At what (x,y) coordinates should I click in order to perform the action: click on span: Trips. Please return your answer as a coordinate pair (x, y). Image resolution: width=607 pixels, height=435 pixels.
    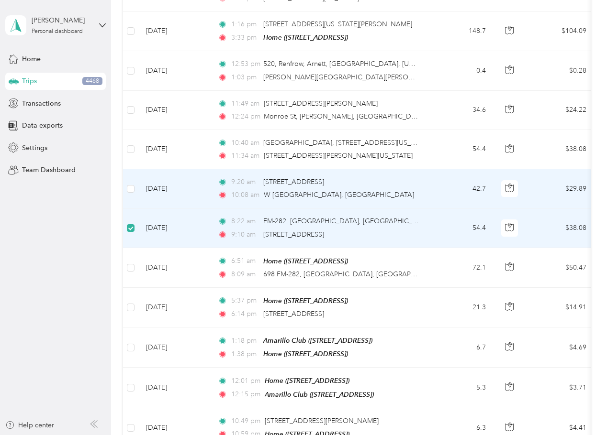
    Looking at the image, I should click on (29, 81).